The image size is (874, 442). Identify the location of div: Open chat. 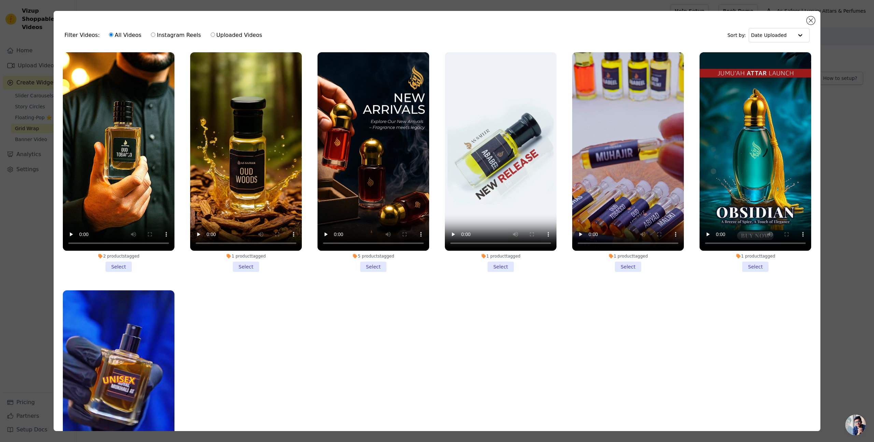
(855, 425).